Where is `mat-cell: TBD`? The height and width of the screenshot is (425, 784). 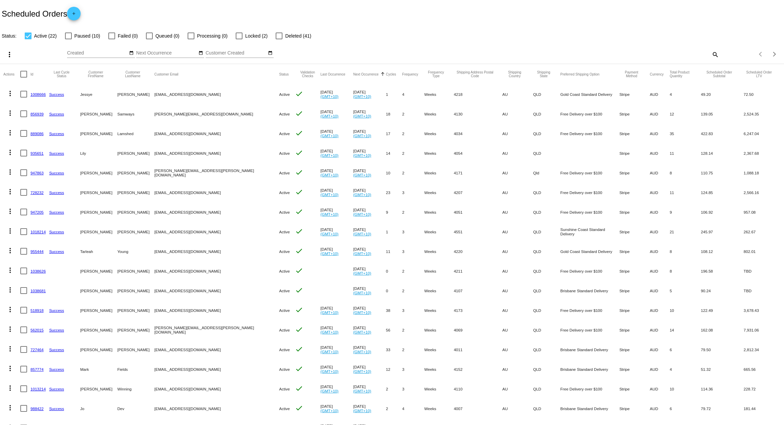 mat-cell: TBD is located at coordinates (762, 291).